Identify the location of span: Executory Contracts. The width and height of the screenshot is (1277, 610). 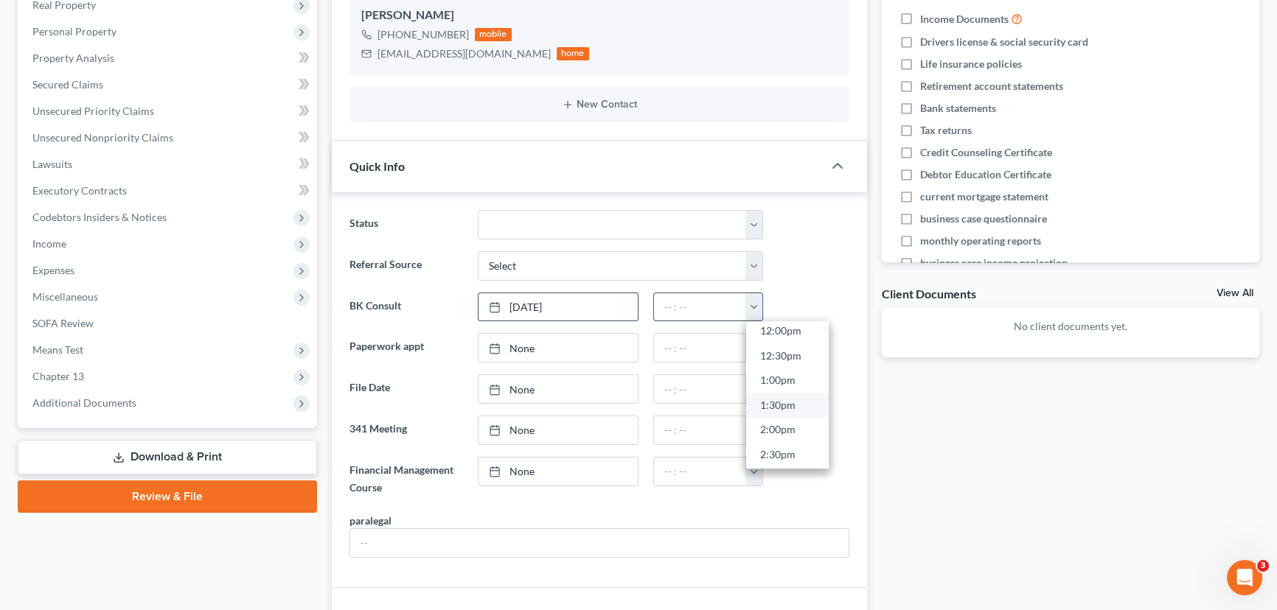
(80, 190).